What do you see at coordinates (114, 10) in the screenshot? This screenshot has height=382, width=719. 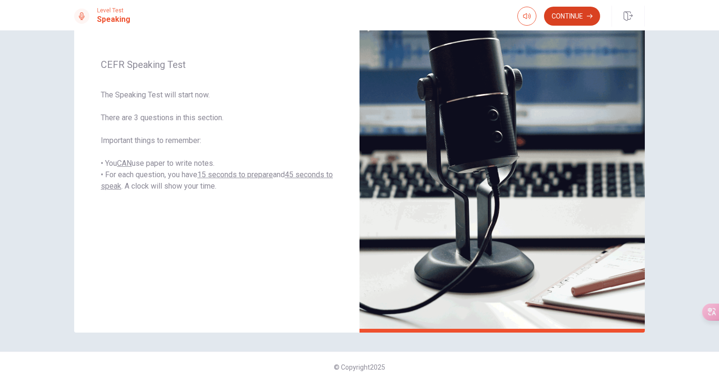 I see `span: Level Test` at bounding box center [114, 10].